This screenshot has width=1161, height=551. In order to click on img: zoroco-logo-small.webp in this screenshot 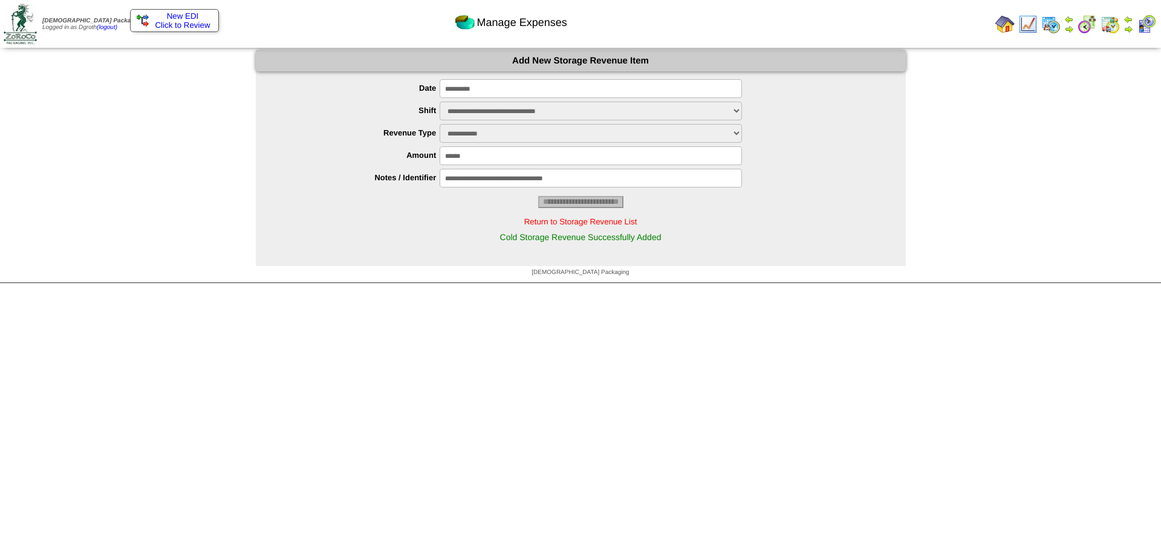, I will do `click(20, 24)`.